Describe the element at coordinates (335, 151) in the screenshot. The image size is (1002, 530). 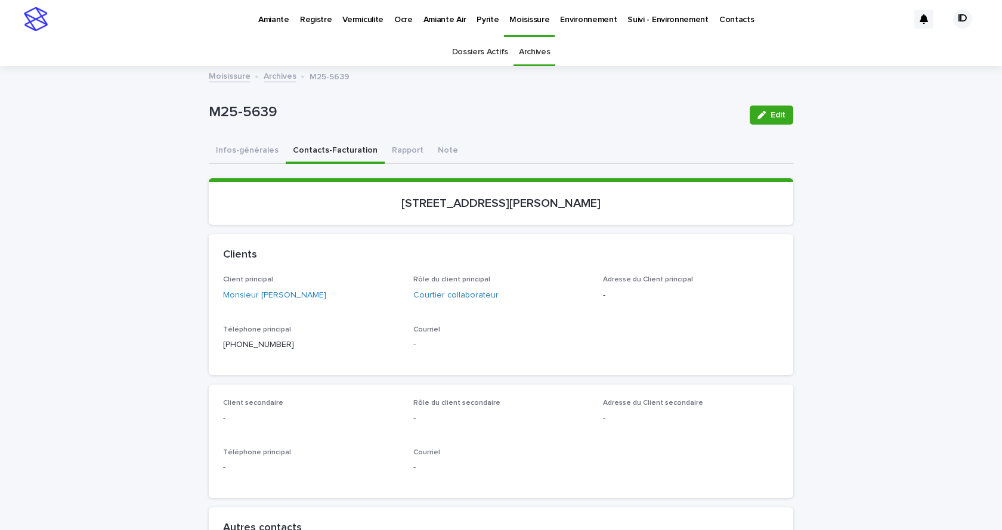
I see `button: Contacts-Facturation` at that location.